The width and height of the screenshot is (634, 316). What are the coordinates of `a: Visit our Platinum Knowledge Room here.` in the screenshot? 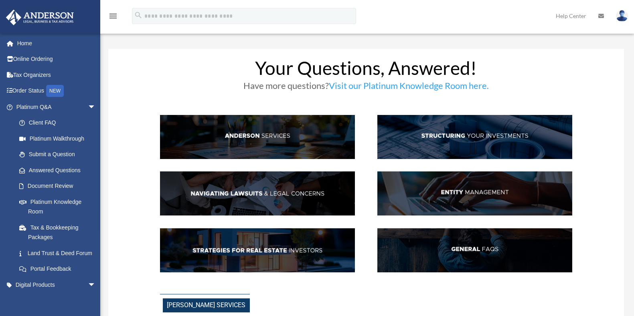 It's located at (408, 87).